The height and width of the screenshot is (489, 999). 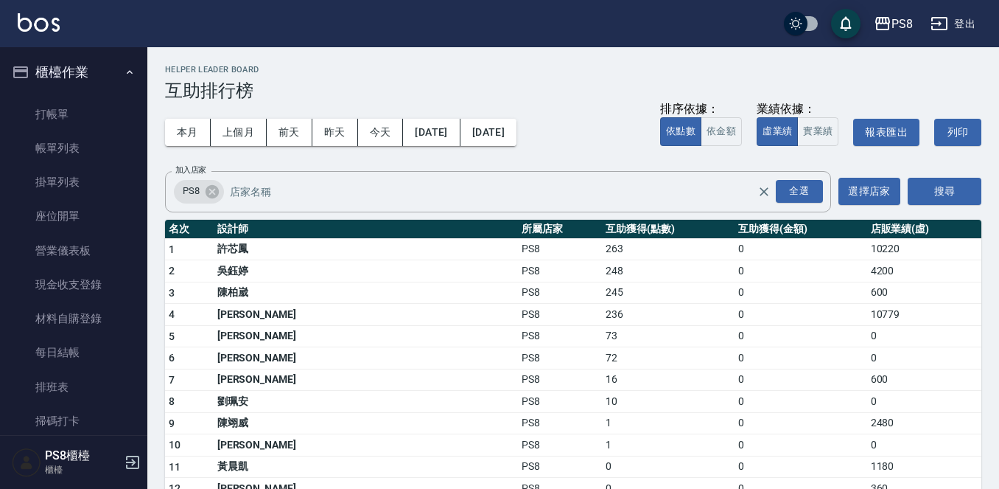 What do you see at coordinates (924, 467) in the screenshot?
I see `td: 1180` at bounding box center [924, 467].